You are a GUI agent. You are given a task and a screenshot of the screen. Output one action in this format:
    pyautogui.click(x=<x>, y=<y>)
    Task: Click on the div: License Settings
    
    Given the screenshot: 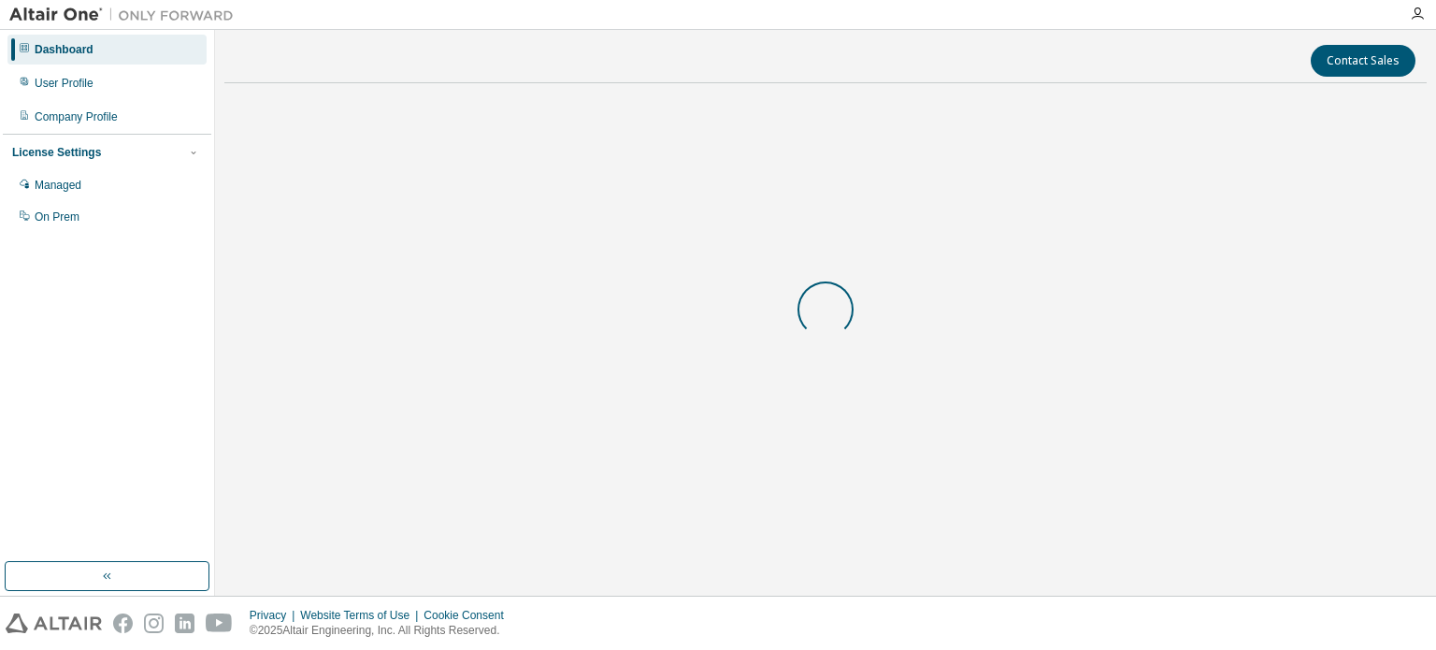 What is the action you would take?
    pyautogui.click(x=56, y=152)
    